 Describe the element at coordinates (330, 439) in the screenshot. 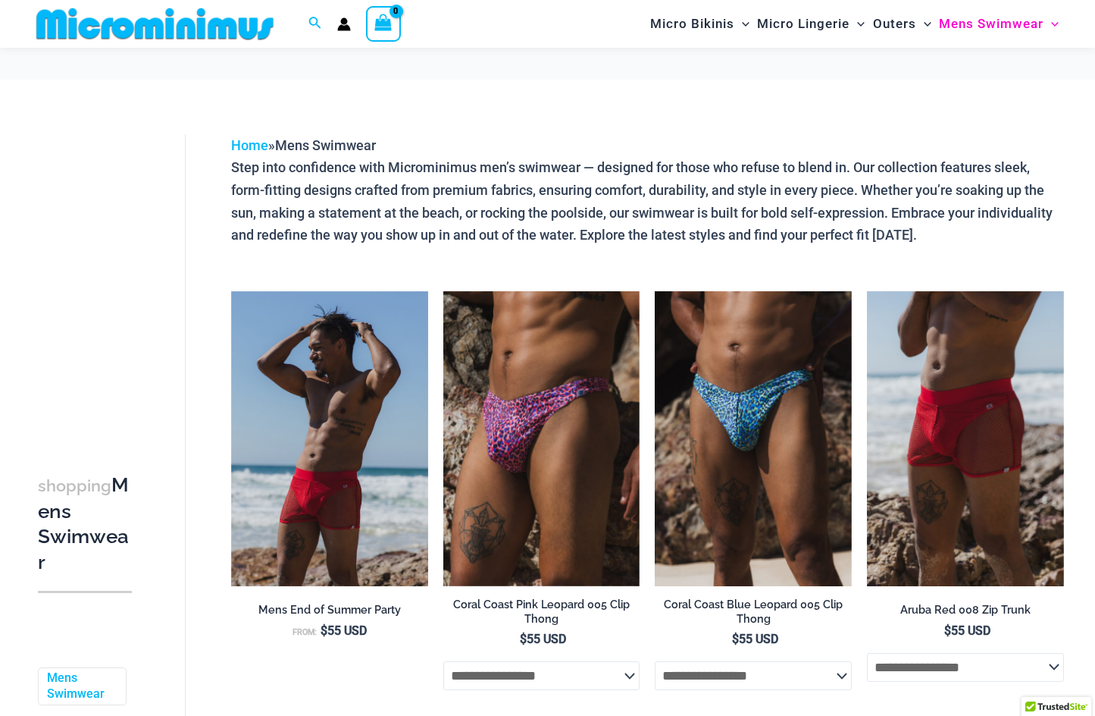

I see `img: Aruba Red 008 Zip Trunk 02v2` at that location.